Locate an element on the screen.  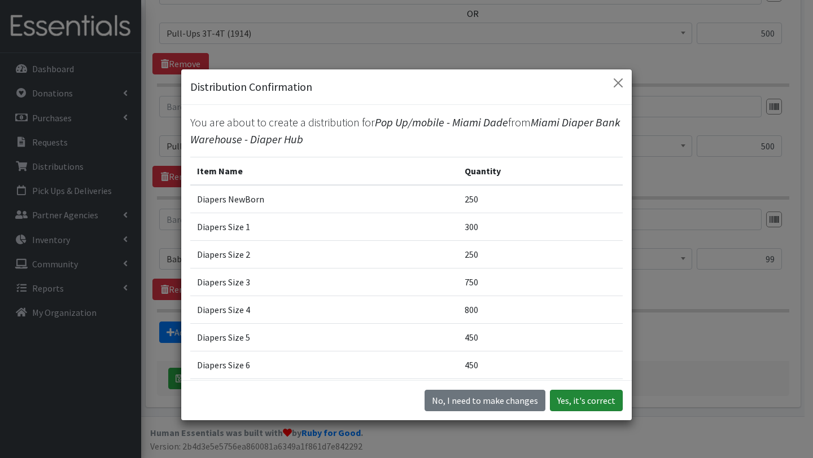
button: Yes, it's correct is located at coordinates (586, 401).